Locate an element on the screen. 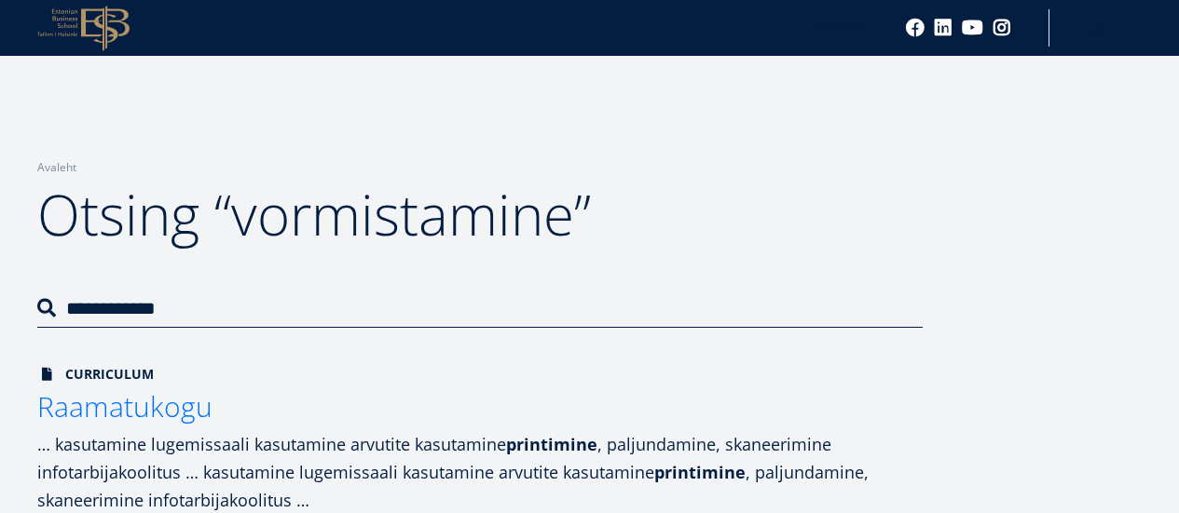 Image resolution: width=1179 pixels, height=513 pixels. span: Raamatukogu is located at coordinates (125, 406).